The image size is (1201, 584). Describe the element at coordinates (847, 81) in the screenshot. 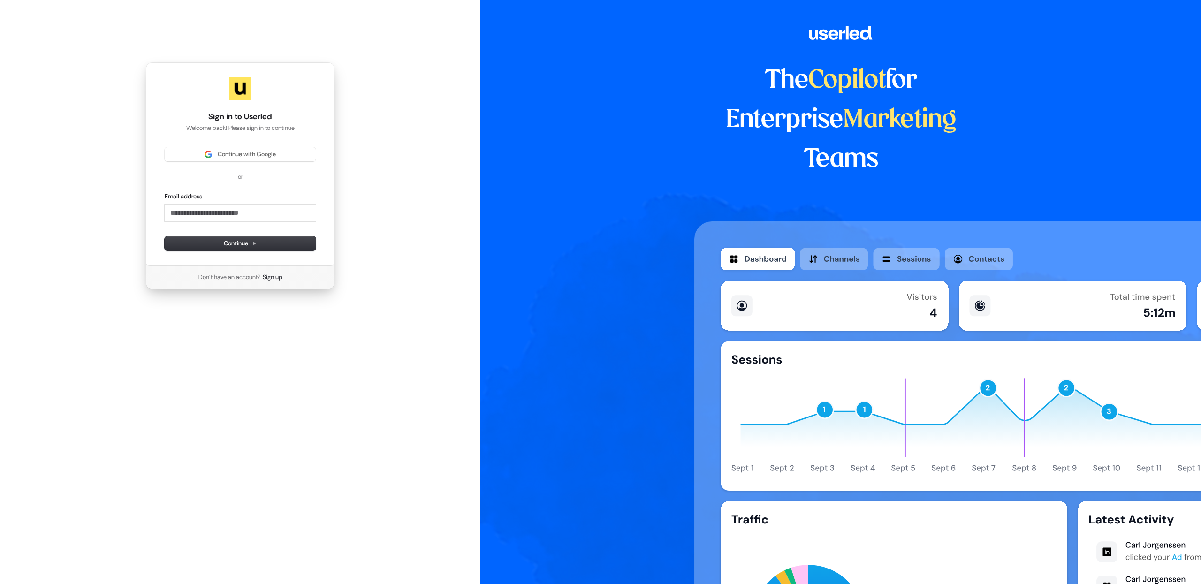

I see `span: Copilot` at that location.